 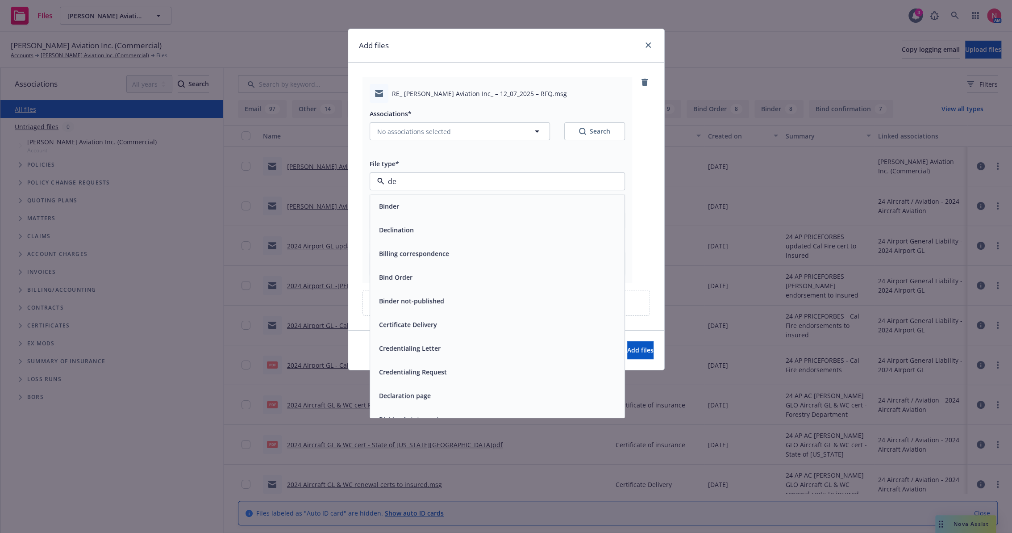 What do you see at coordinates (391, 113) in the screenshot?
I see `span: Associations*` at bounding box center [391, 113].